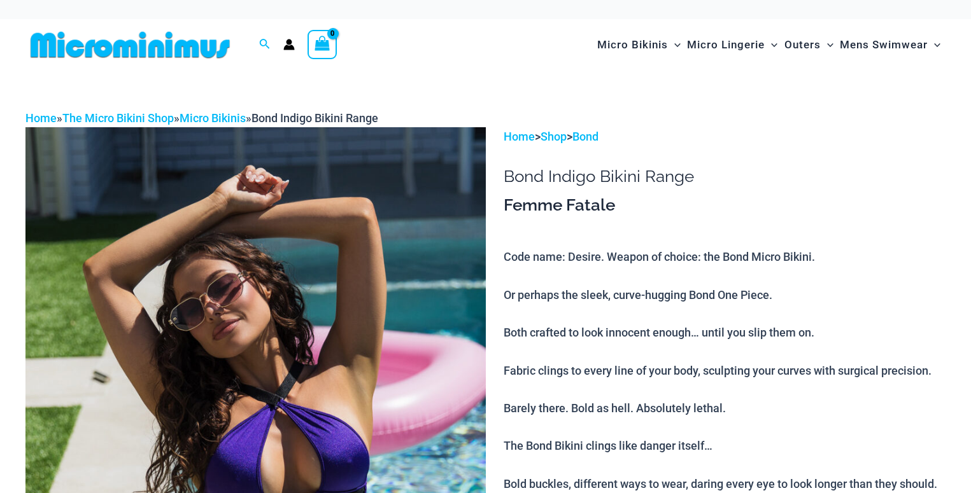  Describe the element at coordinates (585, 136) in the screenshot. I see `a: Bond` at that location.